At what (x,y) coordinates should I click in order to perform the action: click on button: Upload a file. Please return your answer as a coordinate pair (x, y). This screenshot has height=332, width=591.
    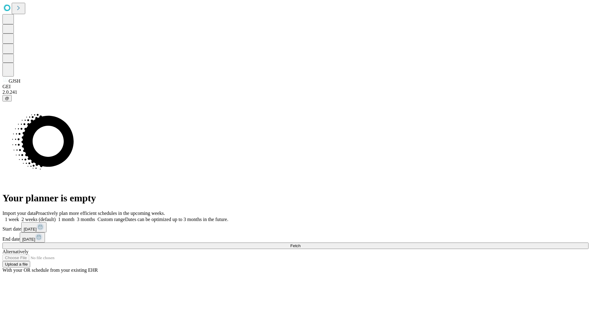
    Looking at the image, I should click on (16, 264).